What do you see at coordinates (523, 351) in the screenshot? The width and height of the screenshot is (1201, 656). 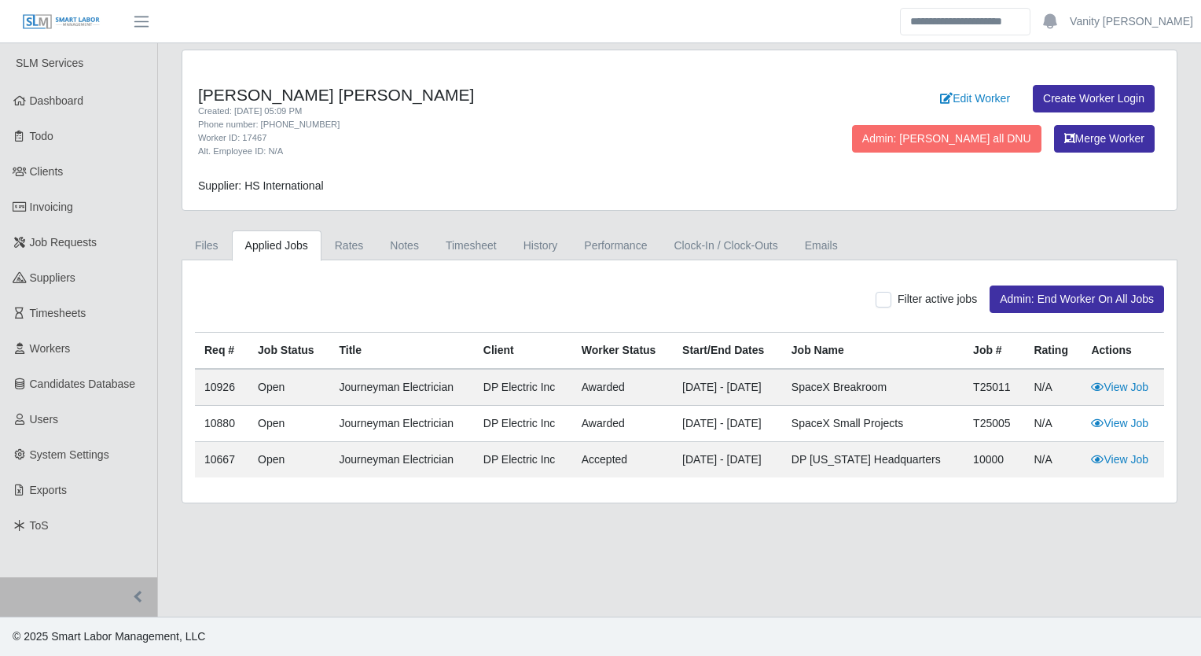 I see `th: Client` at bounding box center [523, 351].